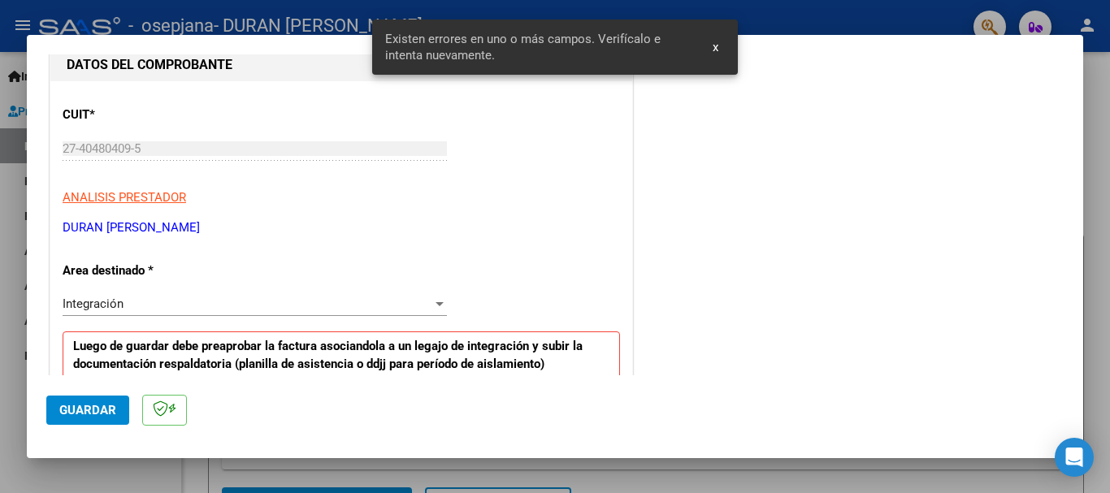 The height and width of the screenshot is (493, 1110). I want to click on span: Existen errores en uno o más campos. Verifícalo e intenta nuevamente., so click(540, 47).